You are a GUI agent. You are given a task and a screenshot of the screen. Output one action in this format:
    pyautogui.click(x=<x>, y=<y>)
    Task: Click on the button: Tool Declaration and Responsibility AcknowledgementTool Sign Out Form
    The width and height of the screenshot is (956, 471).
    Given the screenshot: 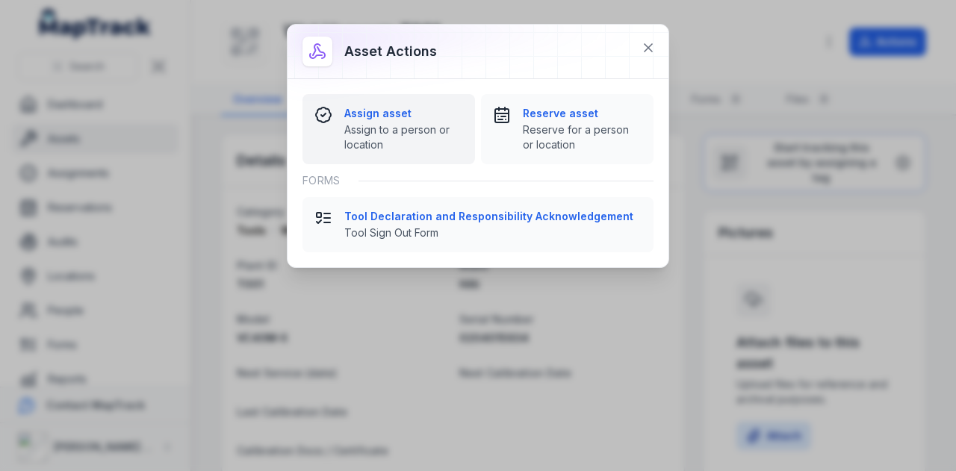 What is the action you would take?
    pyautogui.click(x=478, y=225)
    